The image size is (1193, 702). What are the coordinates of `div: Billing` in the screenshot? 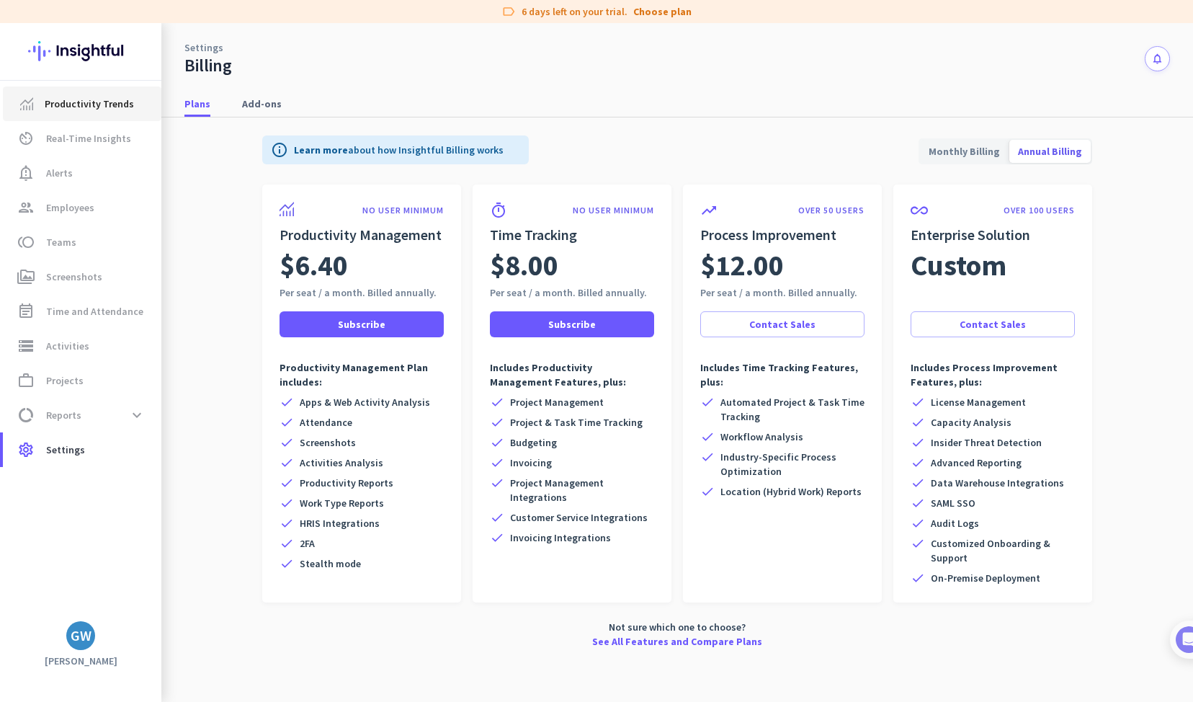 It's located at (208, 66).